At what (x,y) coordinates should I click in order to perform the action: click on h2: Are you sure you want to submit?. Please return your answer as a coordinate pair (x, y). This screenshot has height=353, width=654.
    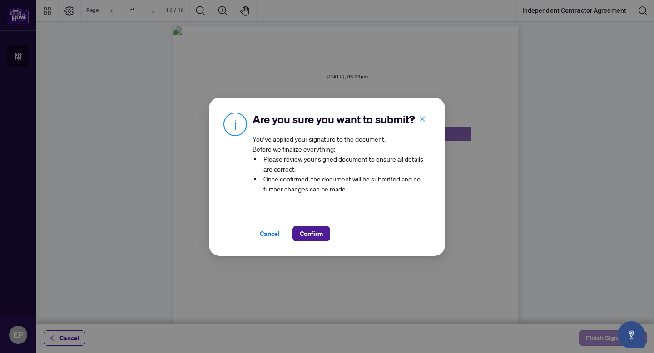
    Looking at the image, I should click on (341, 119).